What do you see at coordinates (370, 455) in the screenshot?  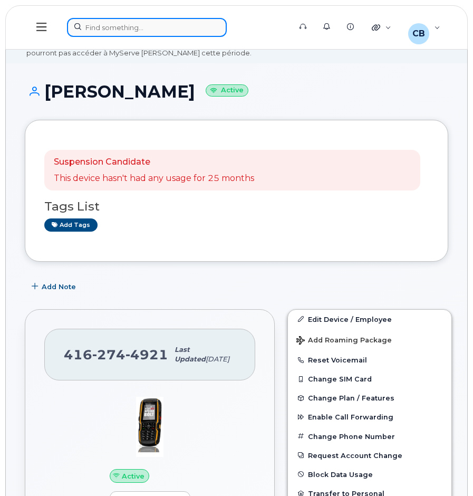 I see `button: Request Account Change` at bounding box center [370, 455].